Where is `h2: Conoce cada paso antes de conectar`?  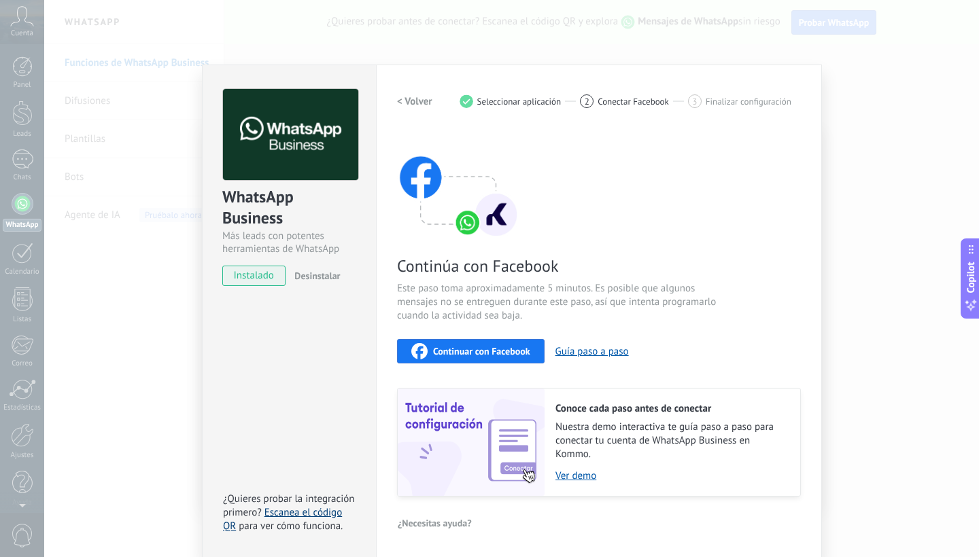
h2: Conoce cada paso antes de conectar is located at coordinates (671, 408).